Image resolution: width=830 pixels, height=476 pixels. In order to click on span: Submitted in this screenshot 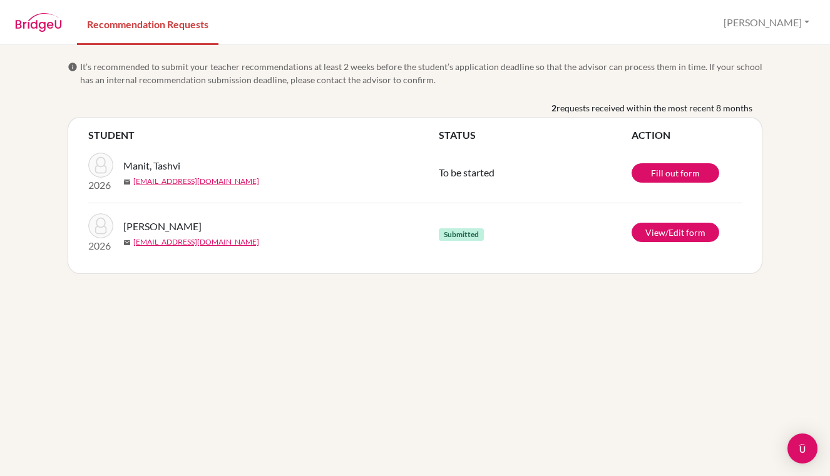, I will do `click(461, 235)`.